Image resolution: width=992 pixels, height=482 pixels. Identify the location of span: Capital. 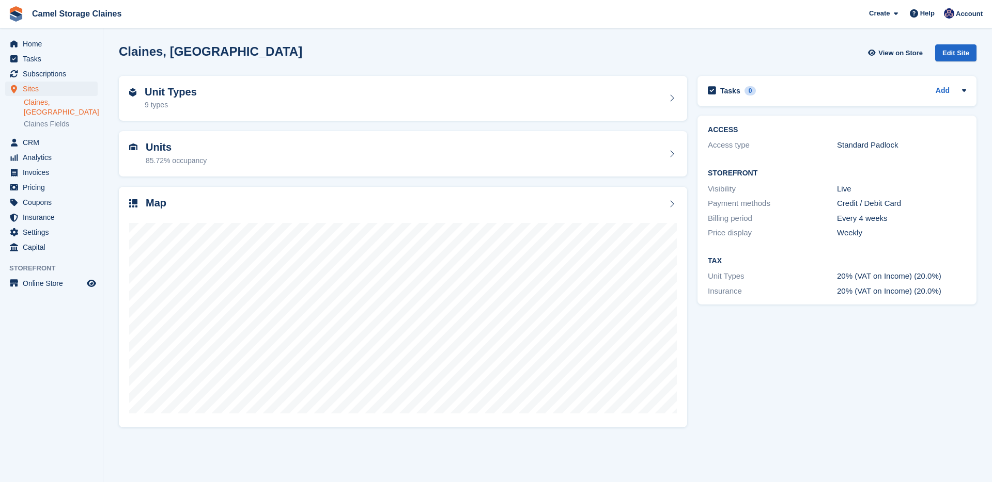
(54, 247).